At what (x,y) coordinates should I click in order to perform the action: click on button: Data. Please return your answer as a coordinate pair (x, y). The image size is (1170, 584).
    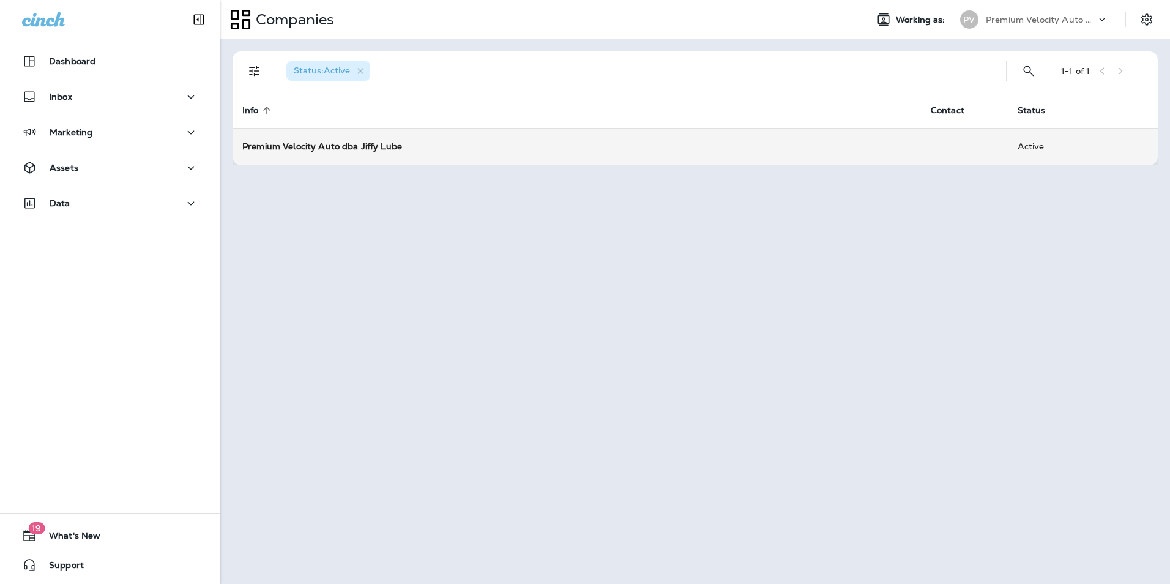
    Looking at the image, I should click on (110, 203).